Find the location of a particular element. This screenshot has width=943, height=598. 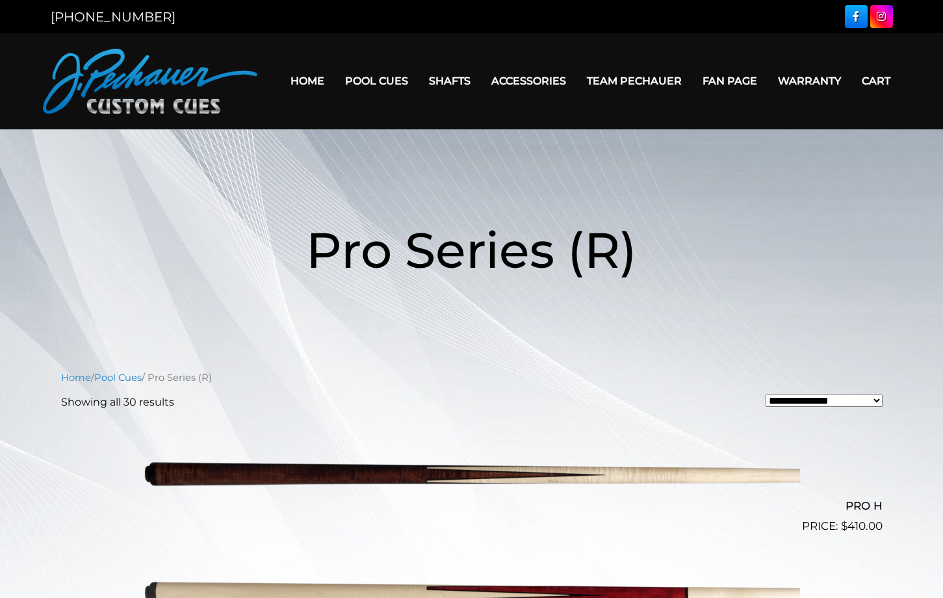

a: Fan Page is located at coordinates (730, 81).